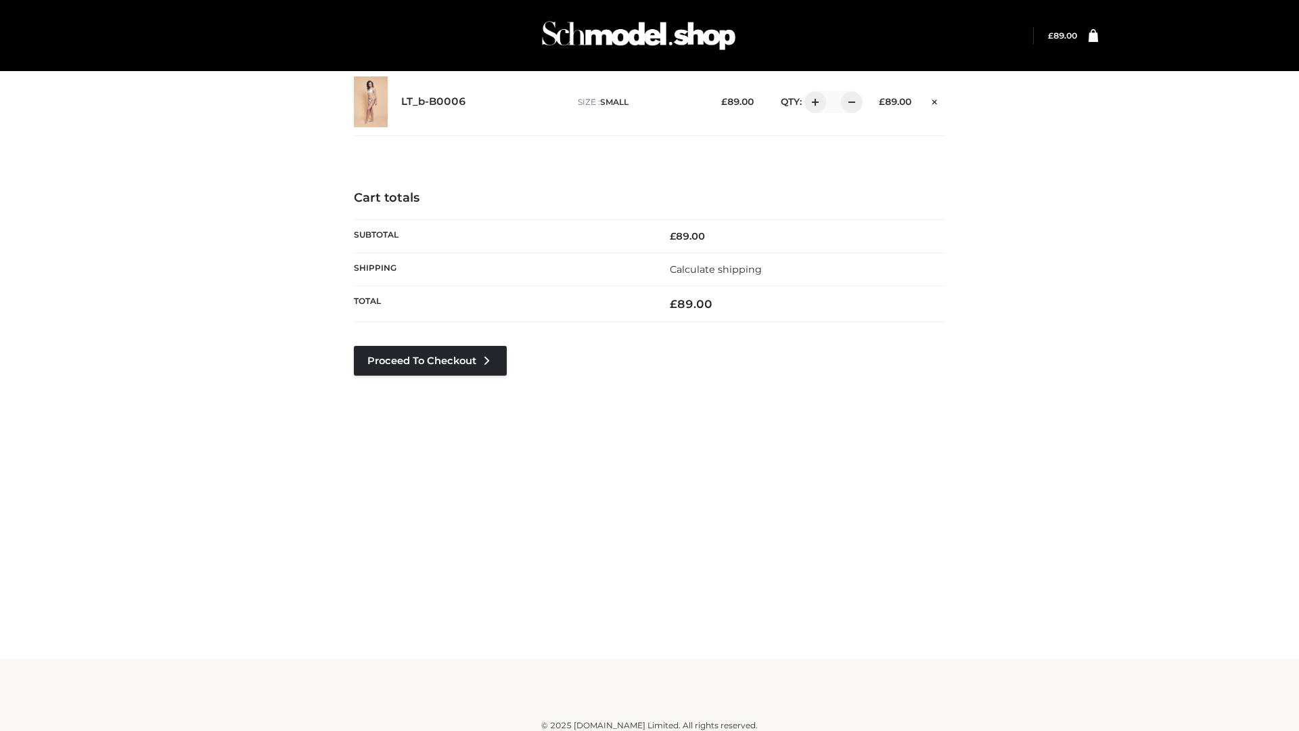  What do you see at coordinates (639, 35) in the screenshot?
I see `img: Schmodel Admin 964` at bounding box center [639, 35].